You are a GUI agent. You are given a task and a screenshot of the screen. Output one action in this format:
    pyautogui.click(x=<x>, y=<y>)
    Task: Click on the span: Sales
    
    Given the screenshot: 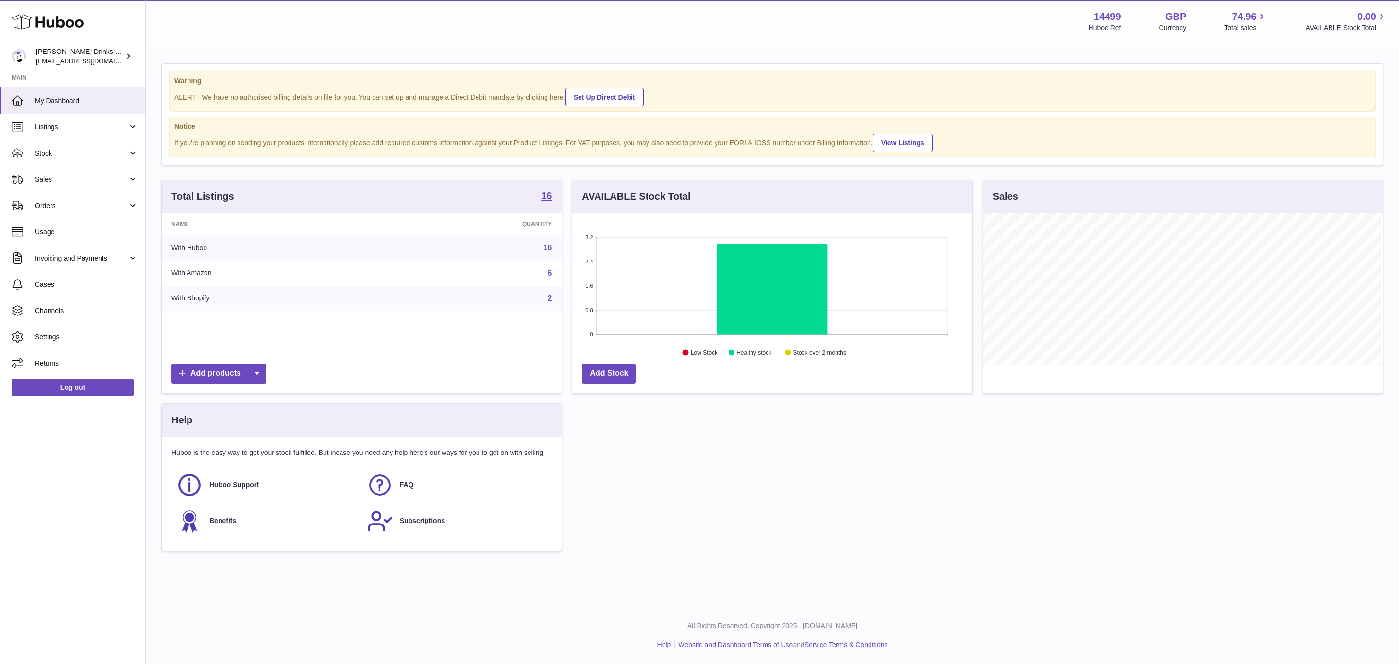 What is the action you would take?
    pyautogui.click(x=81, y=179)
    